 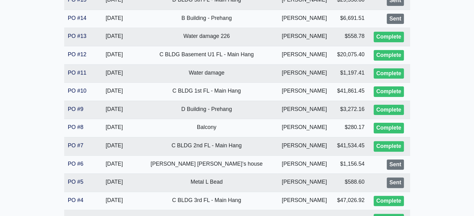 What do you see at coordinates (76, 182) in the screenshot?
I see `a: PO #5` at bounding box center [76, 182].